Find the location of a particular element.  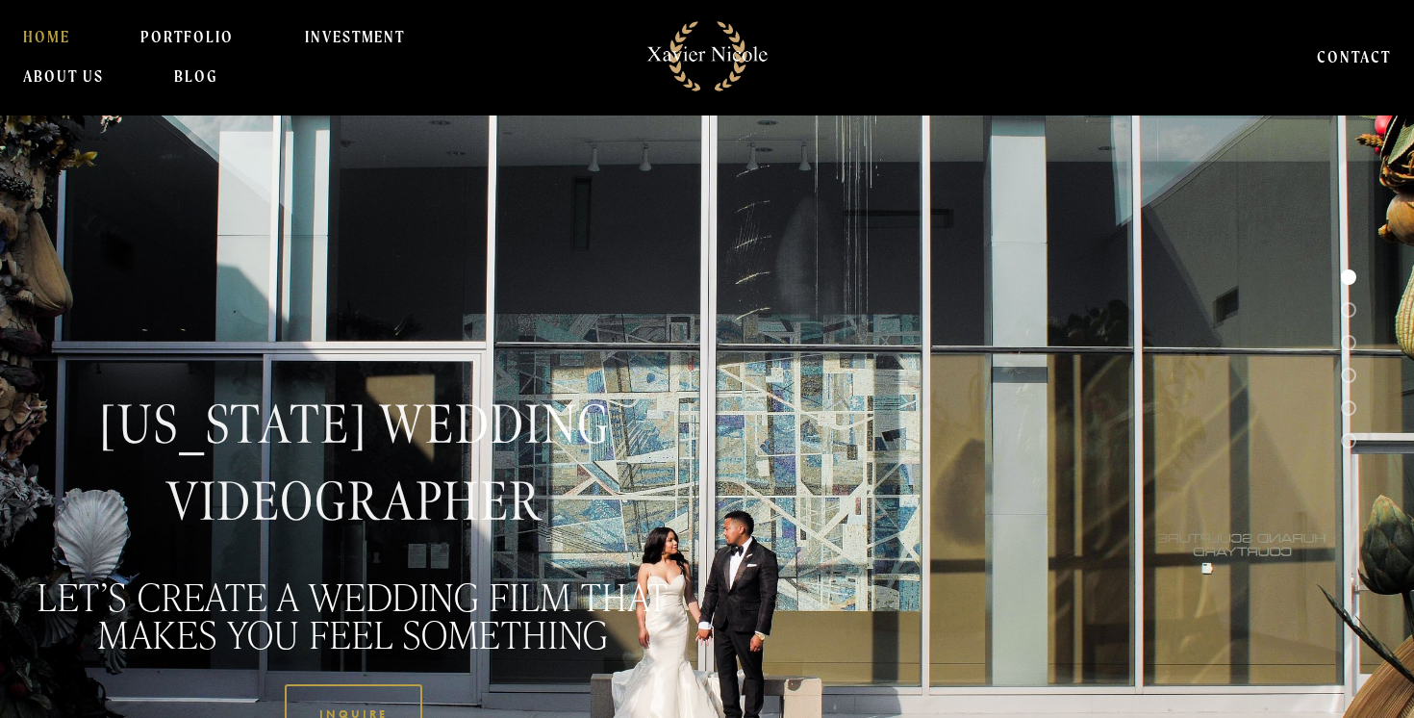

a: About Us is located at coordinates (63, 76).